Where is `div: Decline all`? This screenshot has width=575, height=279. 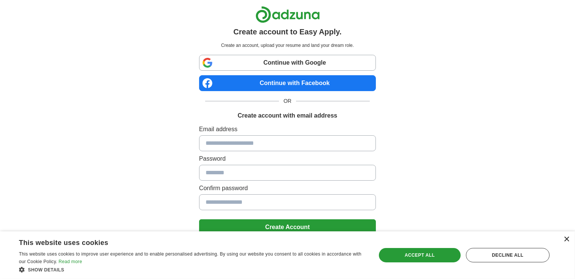
div: Decline all is located at coordinates (508, 255).